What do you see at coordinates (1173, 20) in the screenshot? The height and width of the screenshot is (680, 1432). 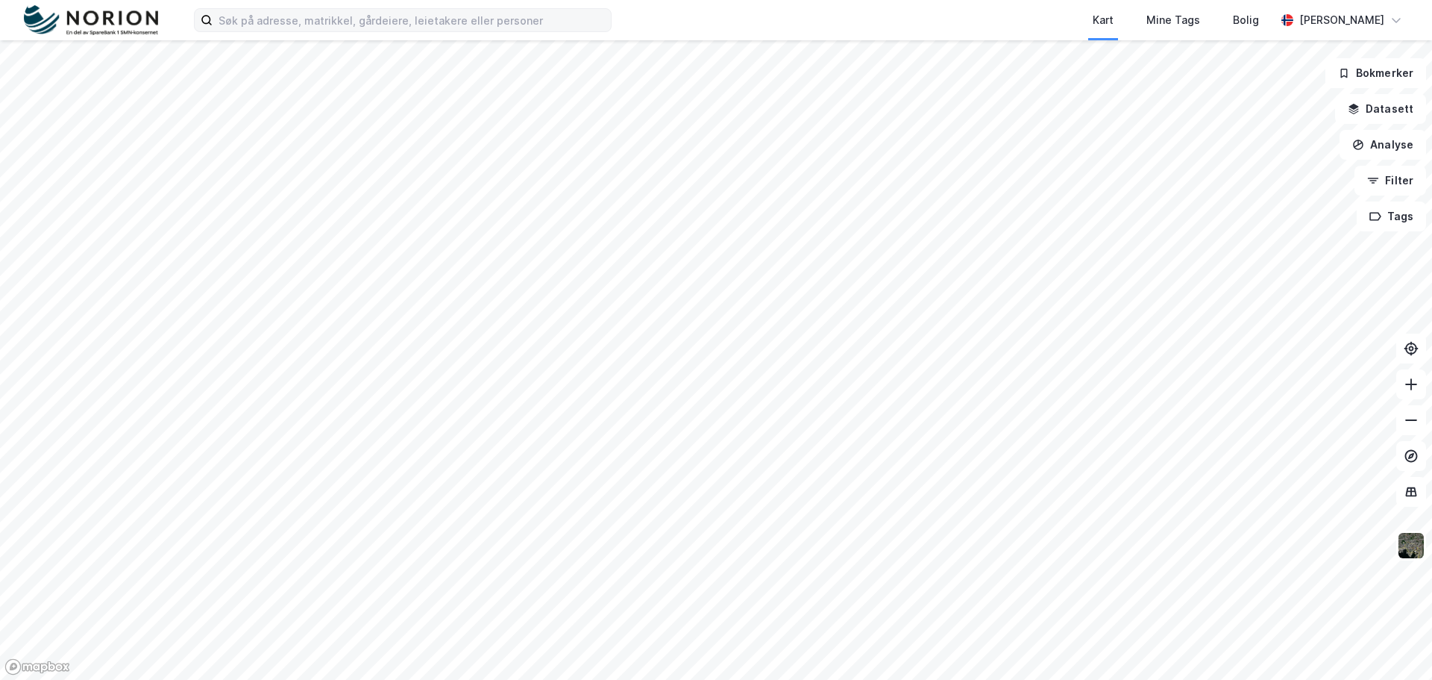 I see `div: Mine Tags` at bounding box center [1173, 20].